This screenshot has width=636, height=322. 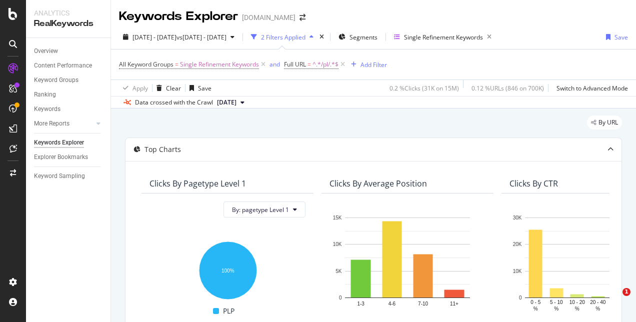 I want to click on div: times, so click(x=321, y=37).